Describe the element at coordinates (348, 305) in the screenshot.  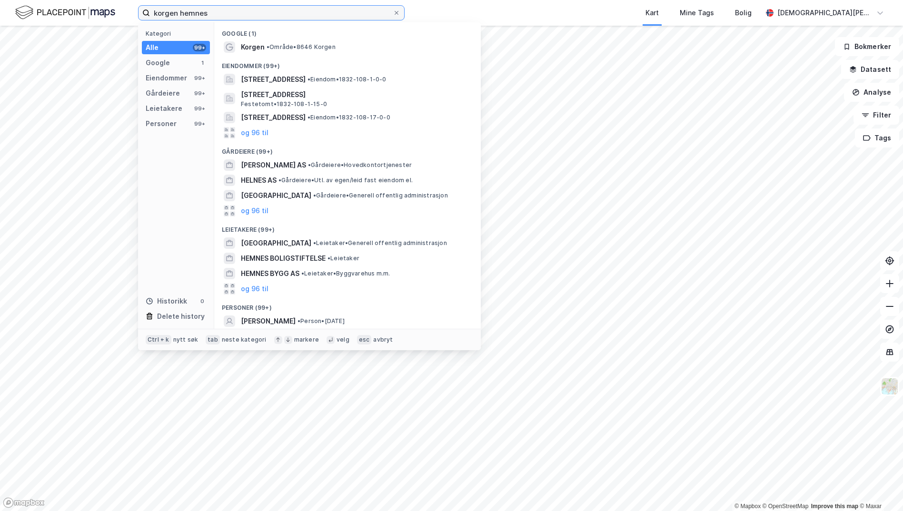
I see `div: Personer (99+)` at that location.